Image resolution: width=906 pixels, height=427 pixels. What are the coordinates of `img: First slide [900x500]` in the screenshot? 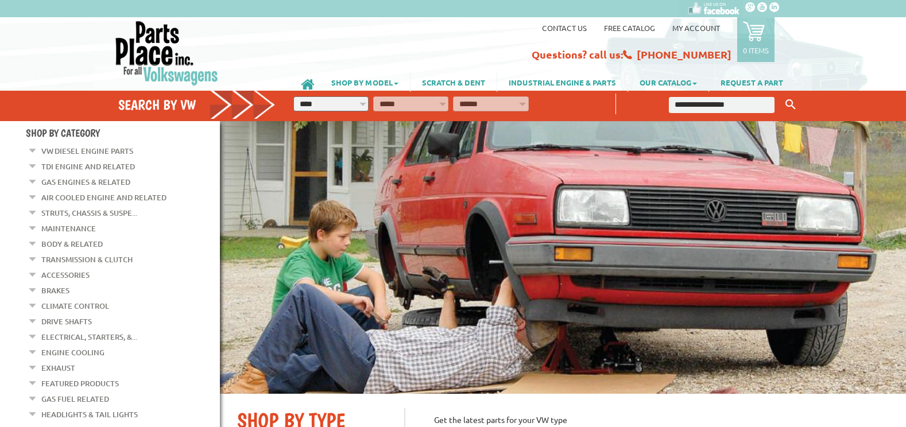 It's located at (563, 257).